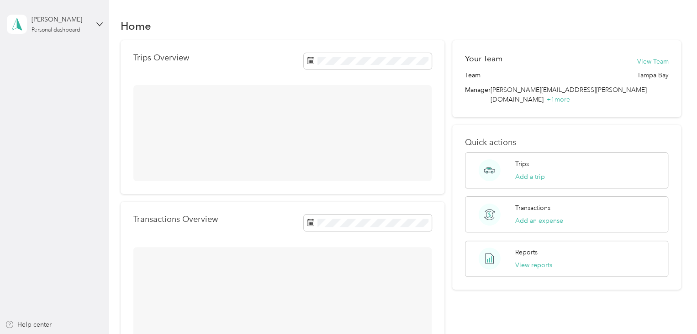 The height and width of the screenshot is (334, 697). What do you see at coordinates (136, 26) in the screenshot?
I see `h1: Home` at bounding box center [136, 26].